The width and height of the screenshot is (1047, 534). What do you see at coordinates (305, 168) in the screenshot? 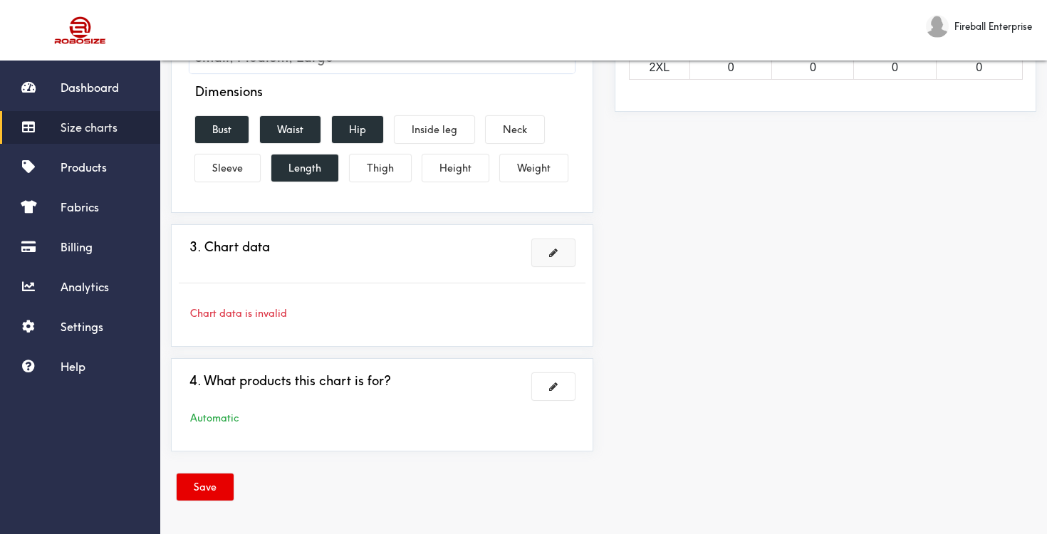
I see `button: Length` at bounding box center [305, 168].